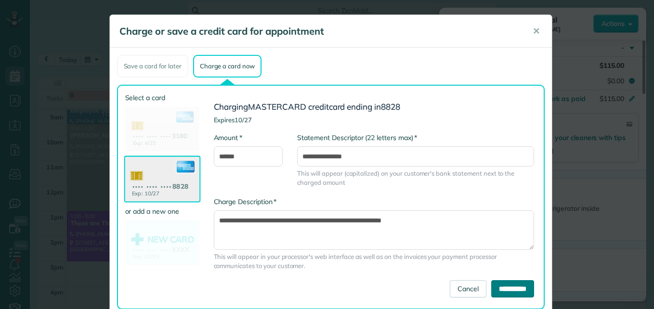 The height and width of the screenshot is (309, 654). Describe the element at coordinates (320, 31) in the screenshot. I see `h5: Charge or save a credit card for appointment` at that location.